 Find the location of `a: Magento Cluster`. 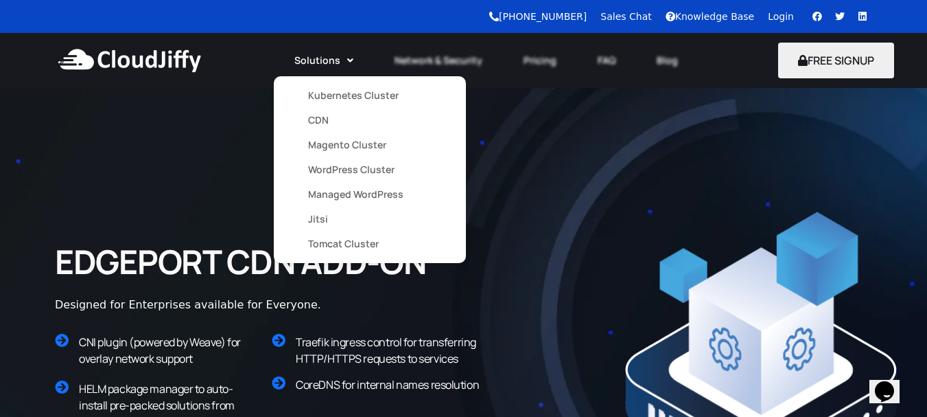

a: Magento Cluster is located at coordinates (370, 145).